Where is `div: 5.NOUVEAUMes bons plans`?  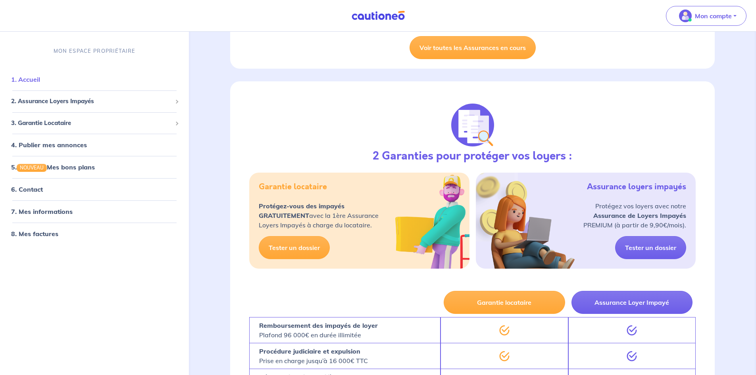 div: 5.NOUVEAUMes bons plans is located at coordinates (94, 167).